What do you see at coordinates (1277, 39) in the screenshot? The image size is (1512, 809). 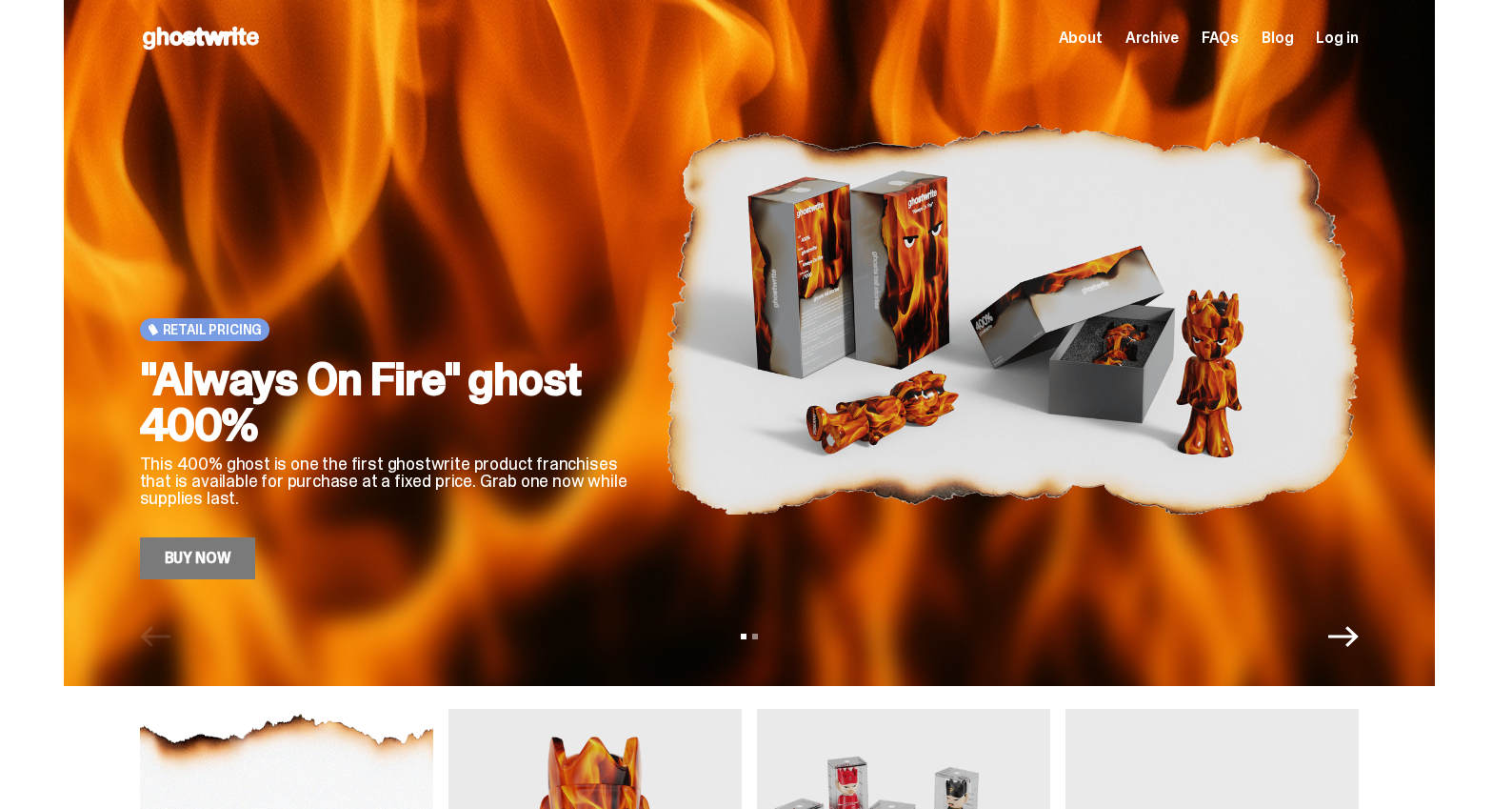 I see `a: Blog` at bounding box center [1277, 39].